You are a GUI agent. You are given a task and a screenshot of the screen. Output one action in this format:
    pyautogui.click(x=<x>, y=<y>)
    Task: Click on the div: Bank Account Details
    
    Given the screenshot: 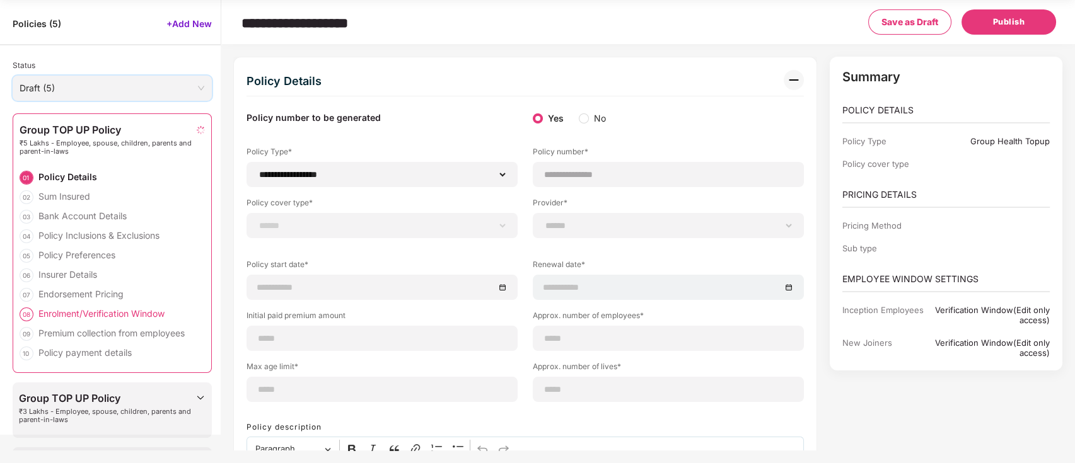 What is the action you would take?
    pyautogui.click(x=83, y=216)
    